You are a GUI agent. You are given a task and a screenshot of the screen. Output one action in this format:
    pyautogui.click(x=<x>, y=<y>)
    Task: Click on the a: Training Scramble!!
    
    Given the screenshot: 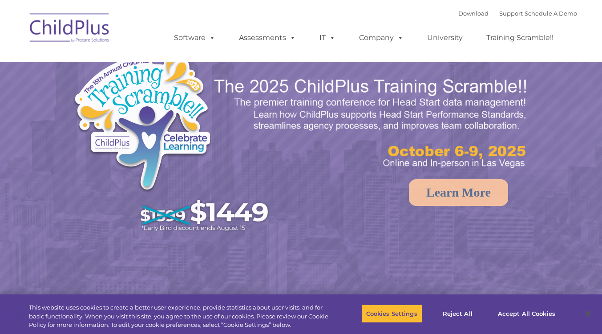 What is the action you would take?
    pyautogui.click(x=519, y=38)
    